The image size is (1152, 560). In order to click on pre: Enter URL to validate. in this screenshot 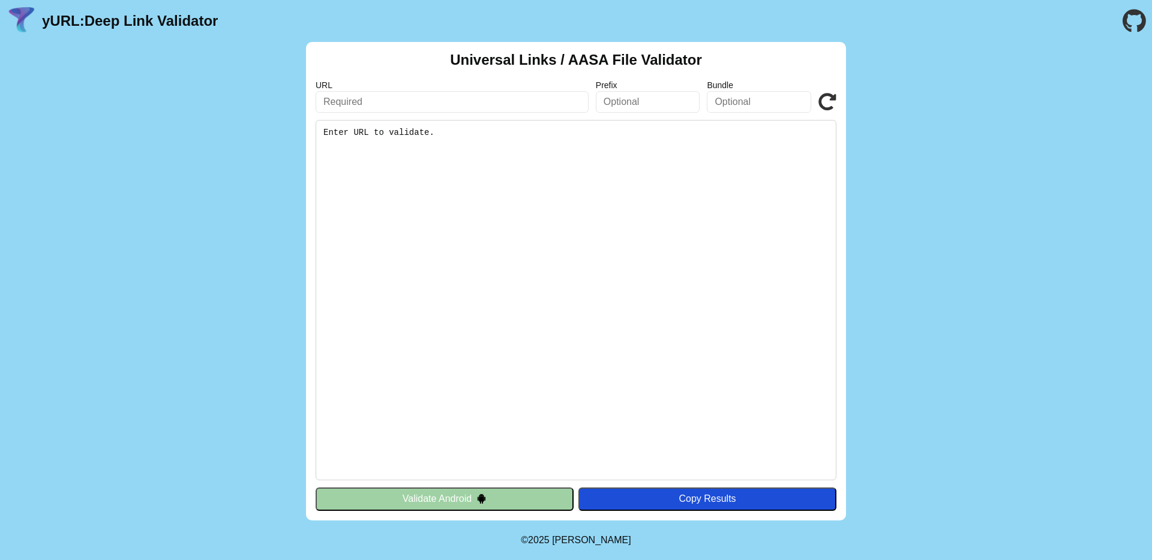, I will do `click(576, 300)`.